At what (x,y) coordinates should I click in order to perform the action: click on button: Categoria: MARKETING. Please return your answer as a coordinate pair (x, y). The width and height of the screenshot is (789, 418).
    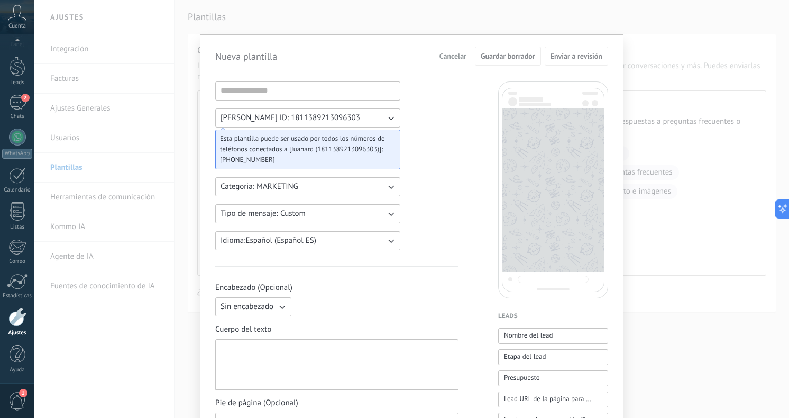
    Looking at the image, I should click on (308, 187).